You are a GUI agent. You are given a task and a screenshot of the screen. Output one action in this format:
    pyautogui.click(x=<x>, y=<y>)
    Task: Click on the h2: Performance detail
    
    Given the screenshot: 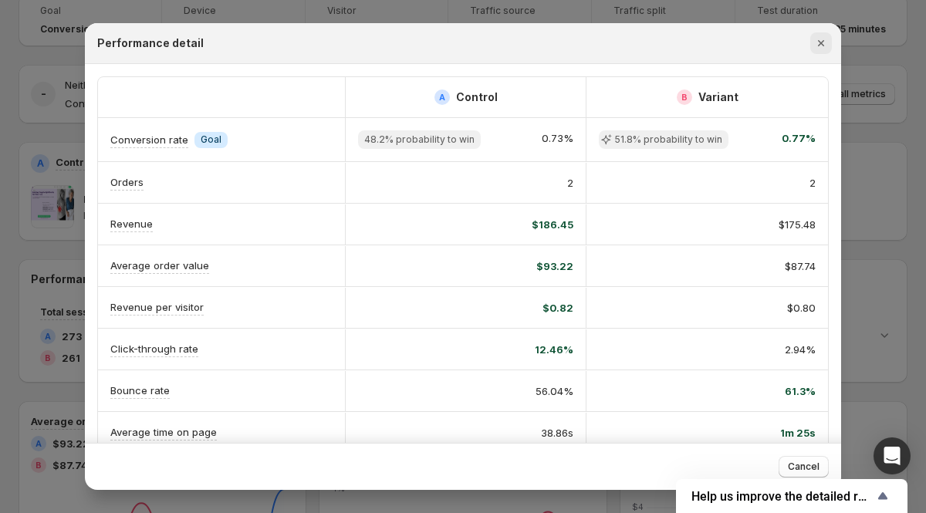 What is the action you would take?
    pyautogui.click(x=150, y=43)
    